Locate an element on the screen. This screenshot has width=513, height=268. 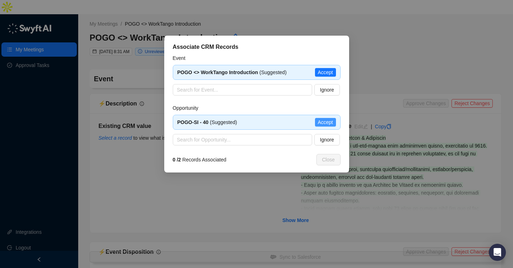
label: Event is located at coordinates (182, 58).